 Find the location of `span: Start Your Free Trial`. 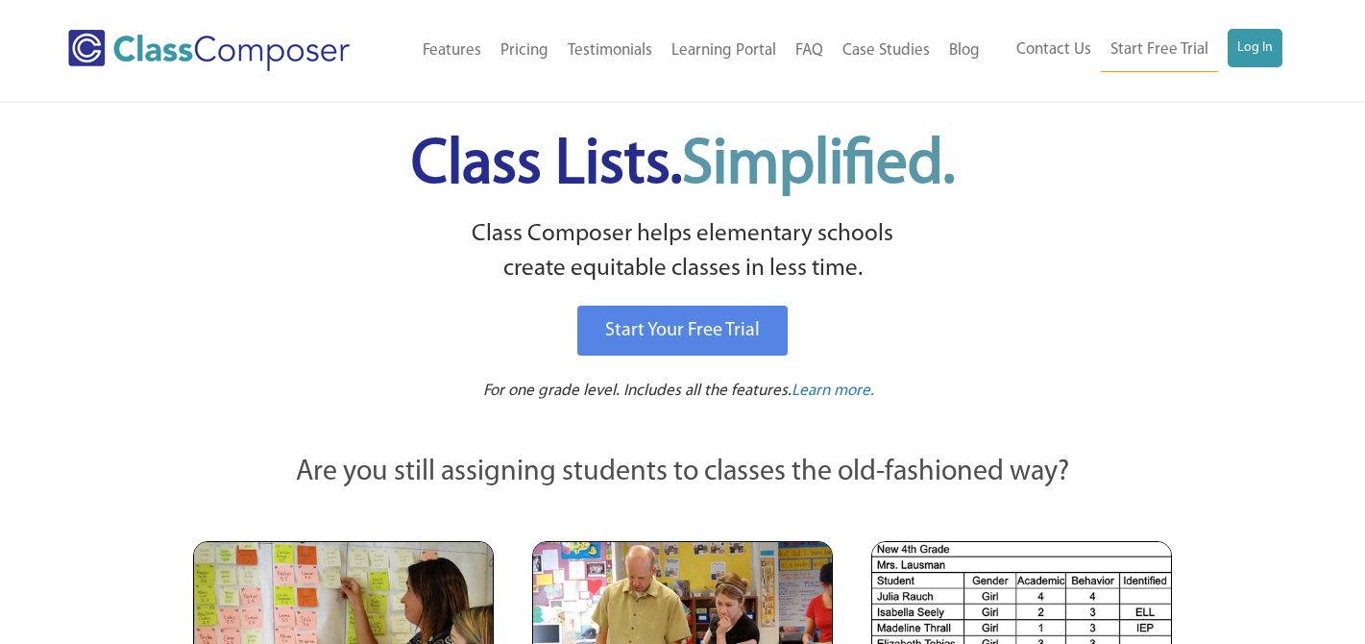

span: Start Your Free Trial is located at coordinates (682, 330).